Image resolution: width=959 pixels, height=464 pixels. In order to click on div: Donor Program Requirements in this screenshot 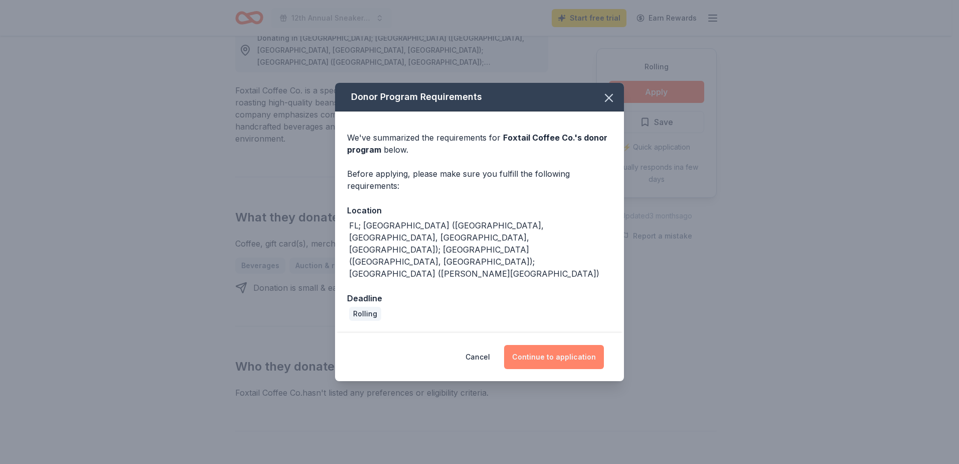, I will do `click(480, 97)`.